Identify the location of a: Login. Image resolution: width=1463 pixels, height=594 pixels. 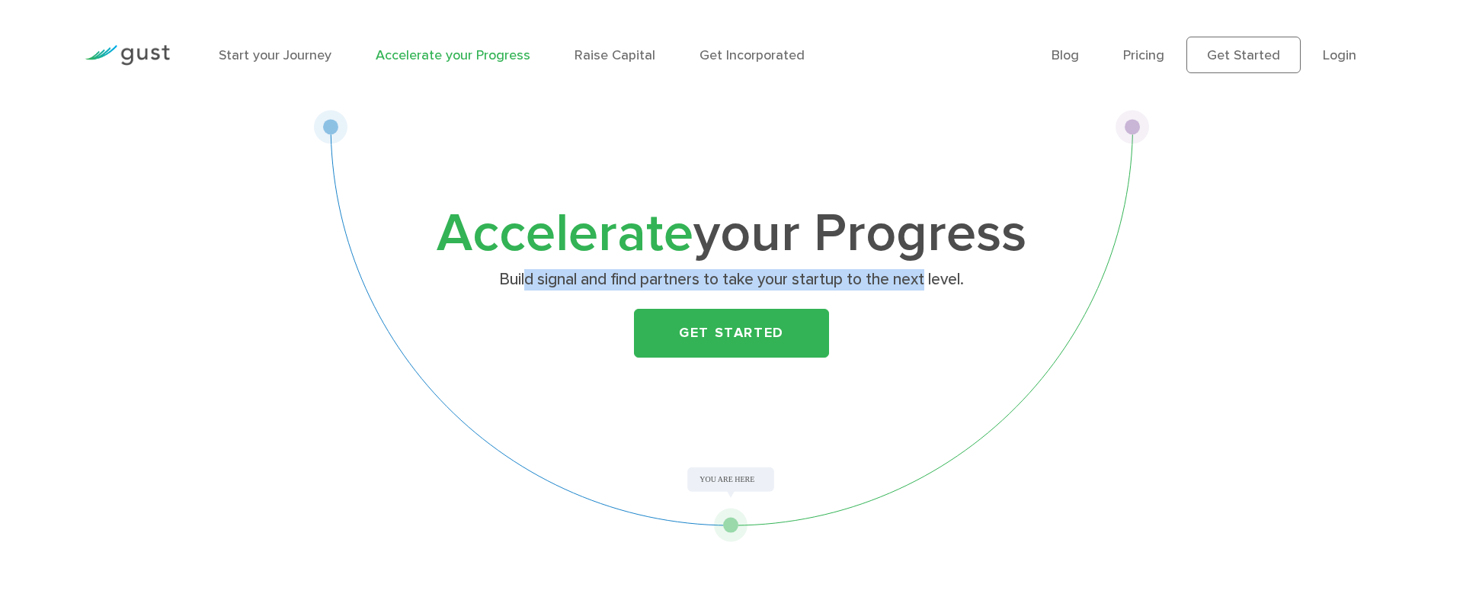
(1340, 55).